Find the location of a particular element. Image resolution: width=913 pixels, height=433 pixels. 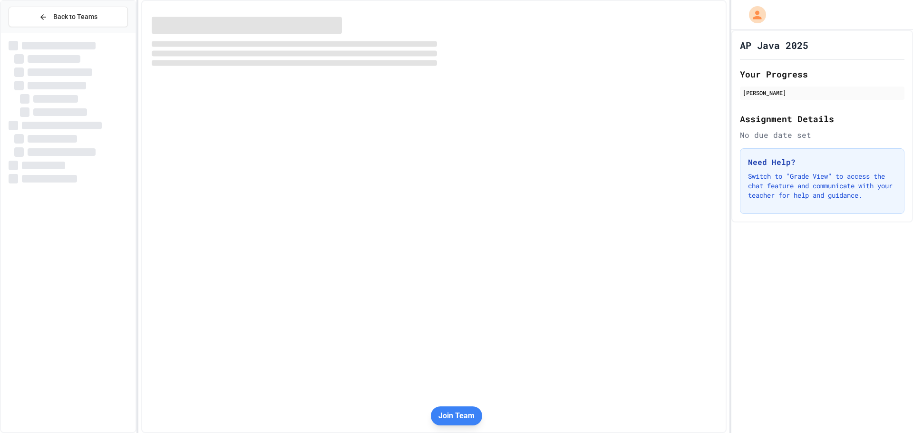

div: No due date set is located at coordinates (822, 135).